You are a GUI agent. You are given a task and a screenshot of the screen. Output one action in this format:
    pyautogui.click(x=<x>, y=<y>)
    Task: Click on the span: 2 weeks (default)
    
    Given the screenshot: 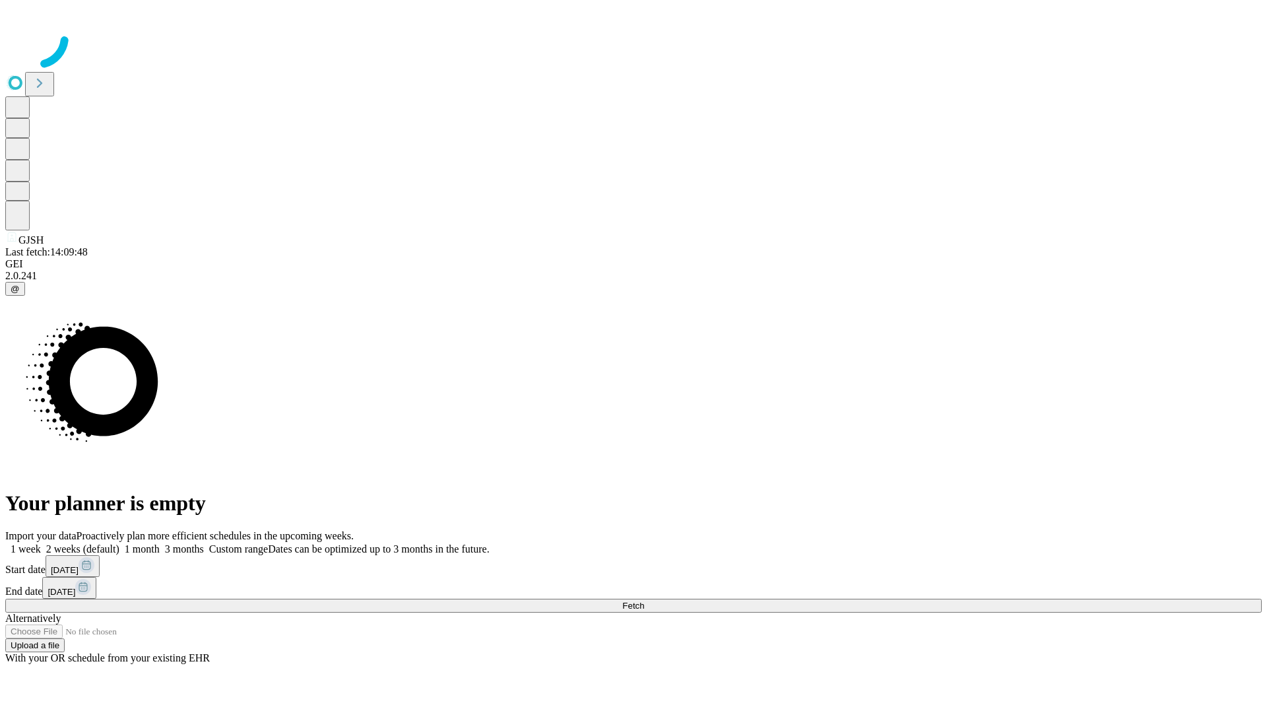 What is the action you would take?
    pyautogui.click(x=82, y=548)
    